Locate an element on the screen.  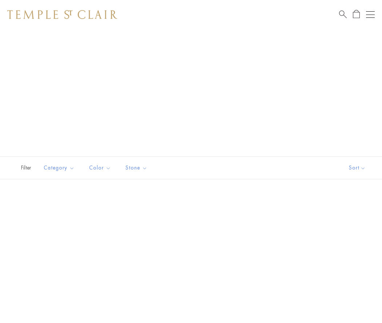
button: Open navigation is located at coordinates (371, 15).